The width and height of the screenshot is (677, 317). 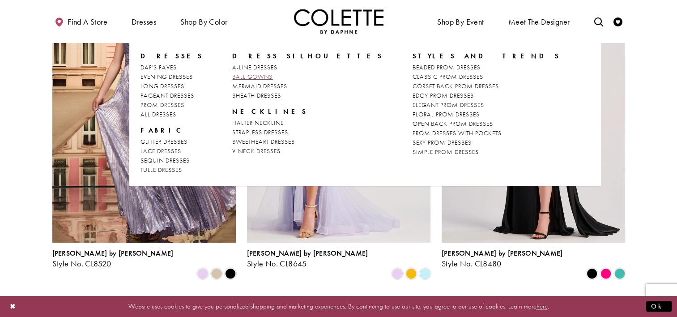 I want to click on span: Style No. CL8645, so click(x=277, y=263).